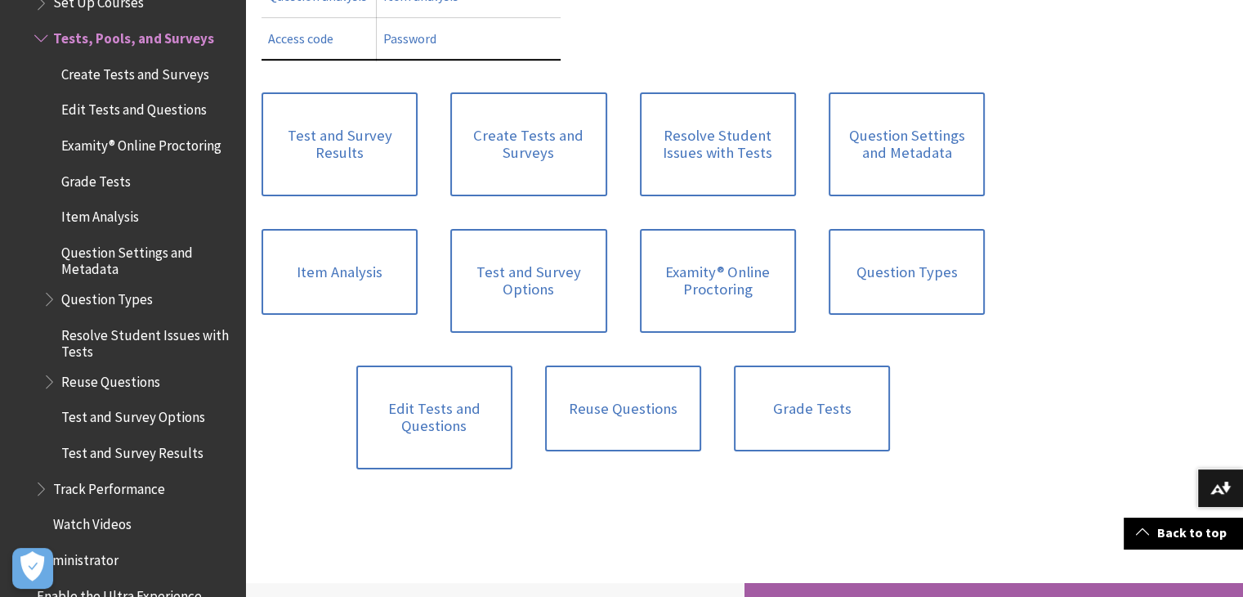 The width and height of the screenshot is (1243, 597). I want to click on span: Item Analysis, so click(100, 214).